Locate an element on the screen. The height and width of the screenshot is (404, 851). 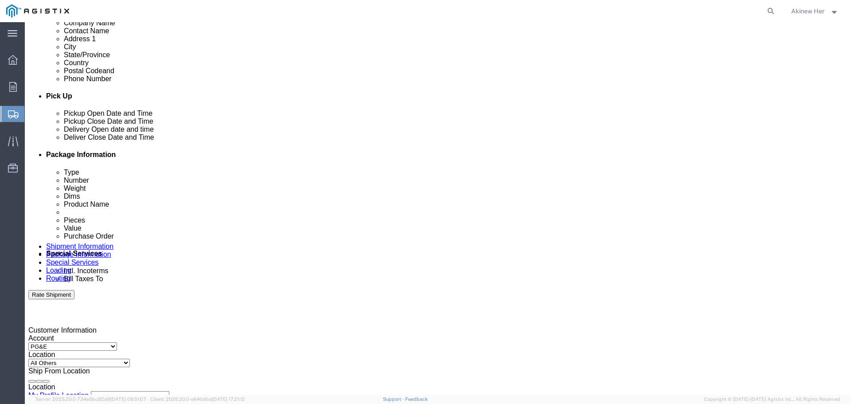
img: logo is located at coordinates (38, 11).